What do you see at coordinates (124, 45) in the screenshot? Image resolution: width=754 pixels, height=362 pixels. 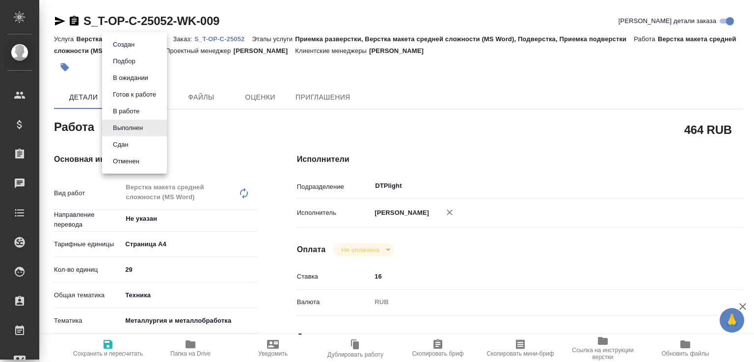 I see `button: Создан` at bounding box center [124, 45].